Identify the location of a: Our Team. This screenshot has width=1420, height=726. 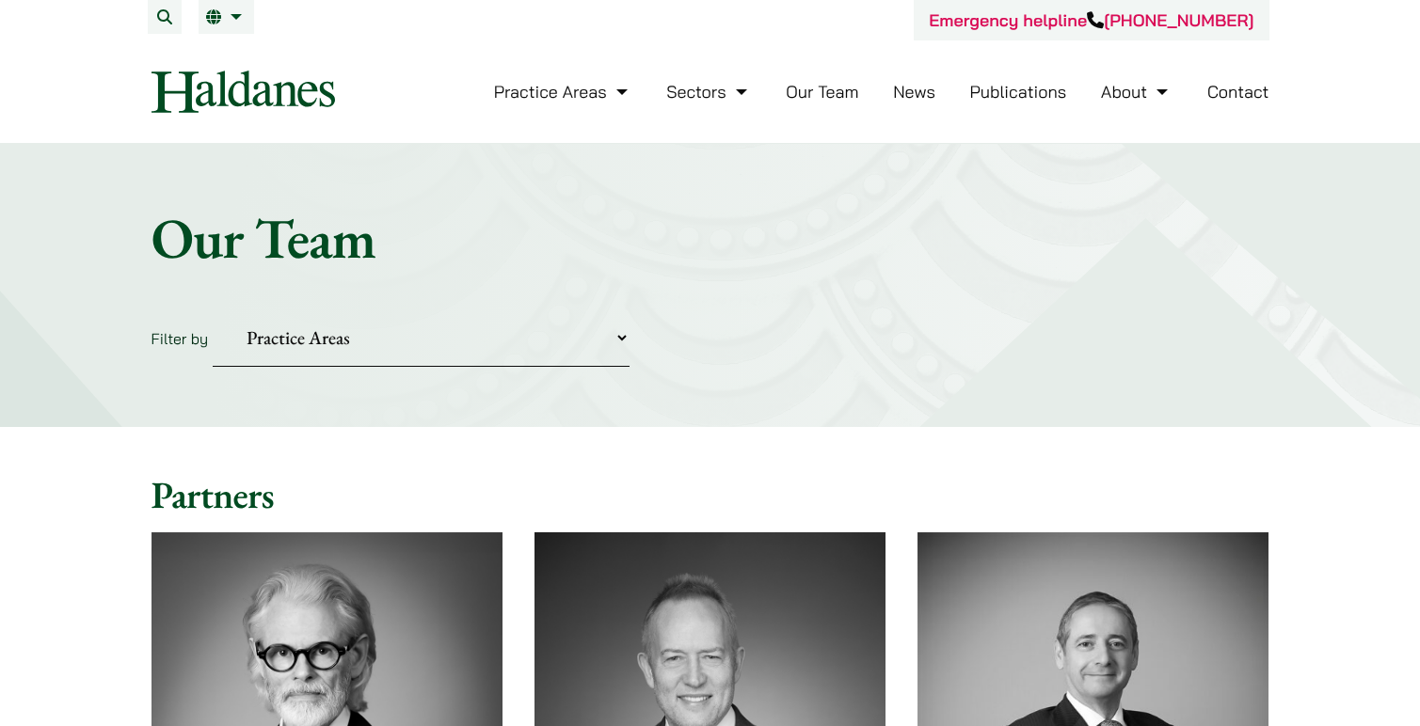
(821, 91).